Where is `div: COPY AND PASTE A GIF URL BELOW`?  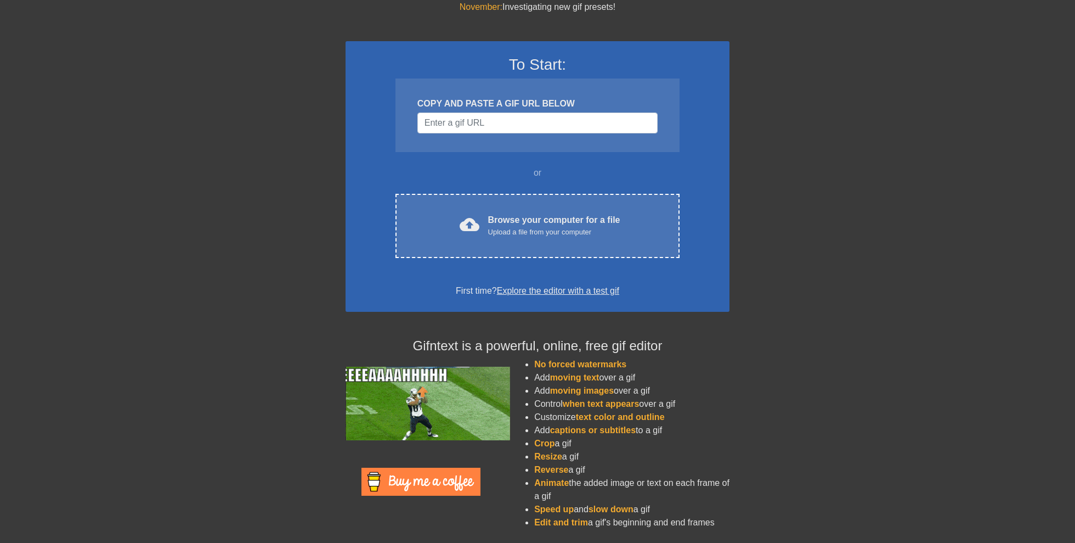 div: COPY AND PASTE A GIF URL BELOW is located at coordinates (538, 104).